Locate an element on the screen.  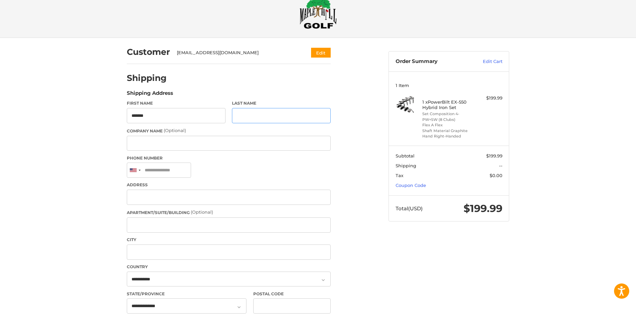
span: Subtotal is located at coordinates (405, 156).